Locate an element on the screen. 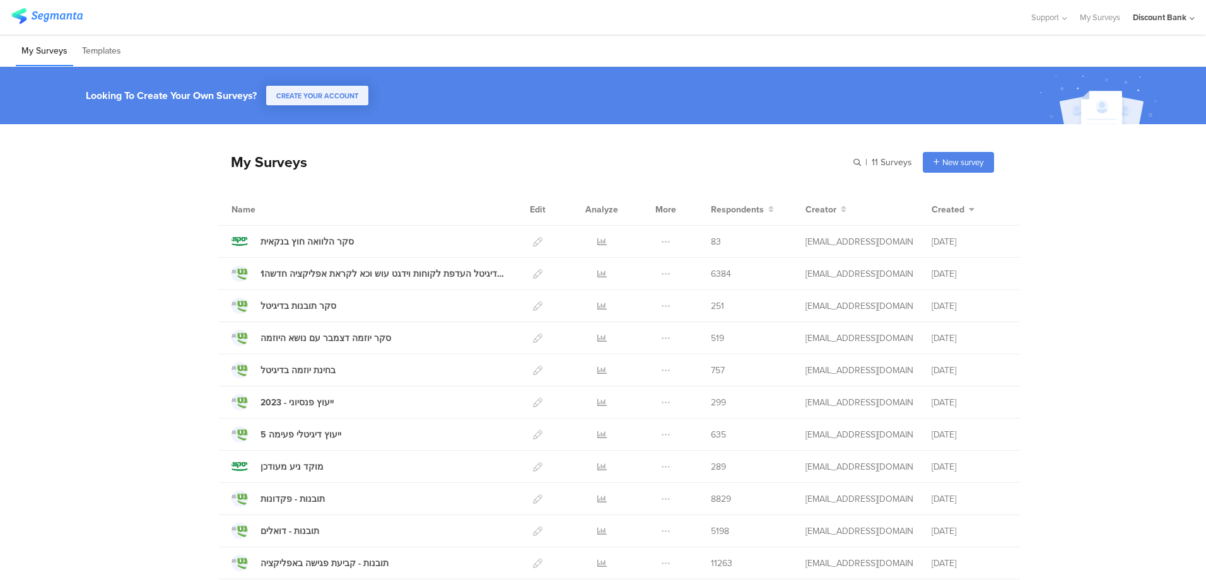  div: Edit is located at coordinates (537, 209).